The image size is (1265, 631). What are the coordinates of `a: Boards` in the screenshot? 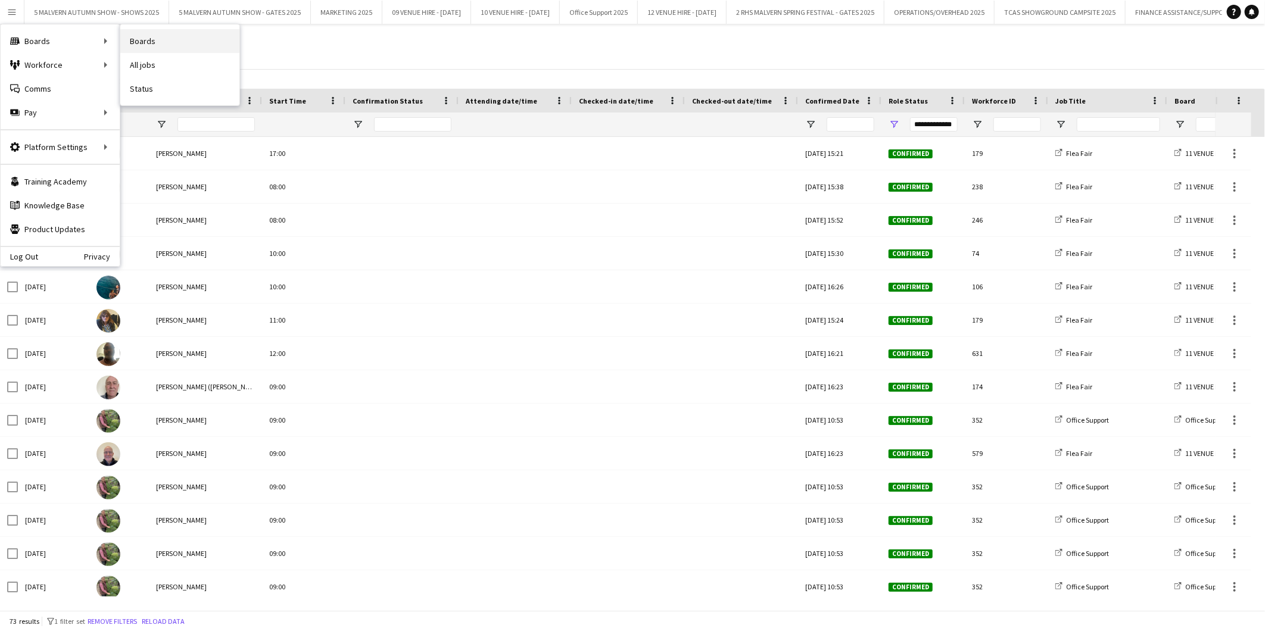 It's located at (180, 41).